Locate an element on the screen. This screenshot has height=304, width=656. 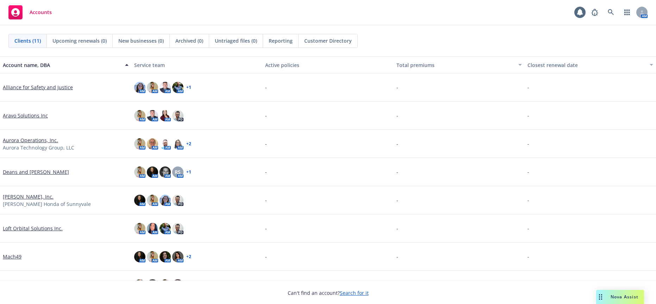
button: Total premiums is located at coordinates (459, 65).